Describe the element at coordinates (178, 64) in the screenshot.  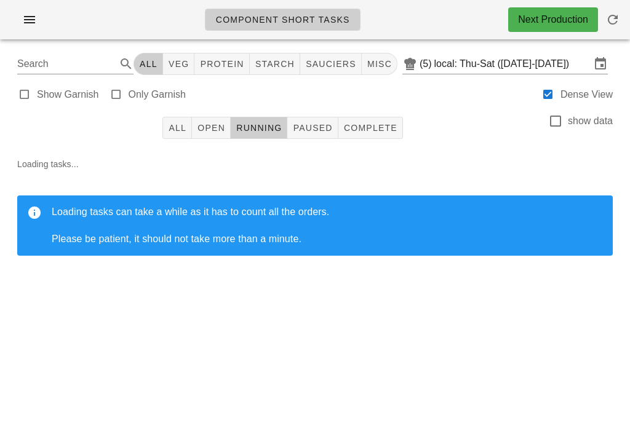
I see `span: veg` at that location.